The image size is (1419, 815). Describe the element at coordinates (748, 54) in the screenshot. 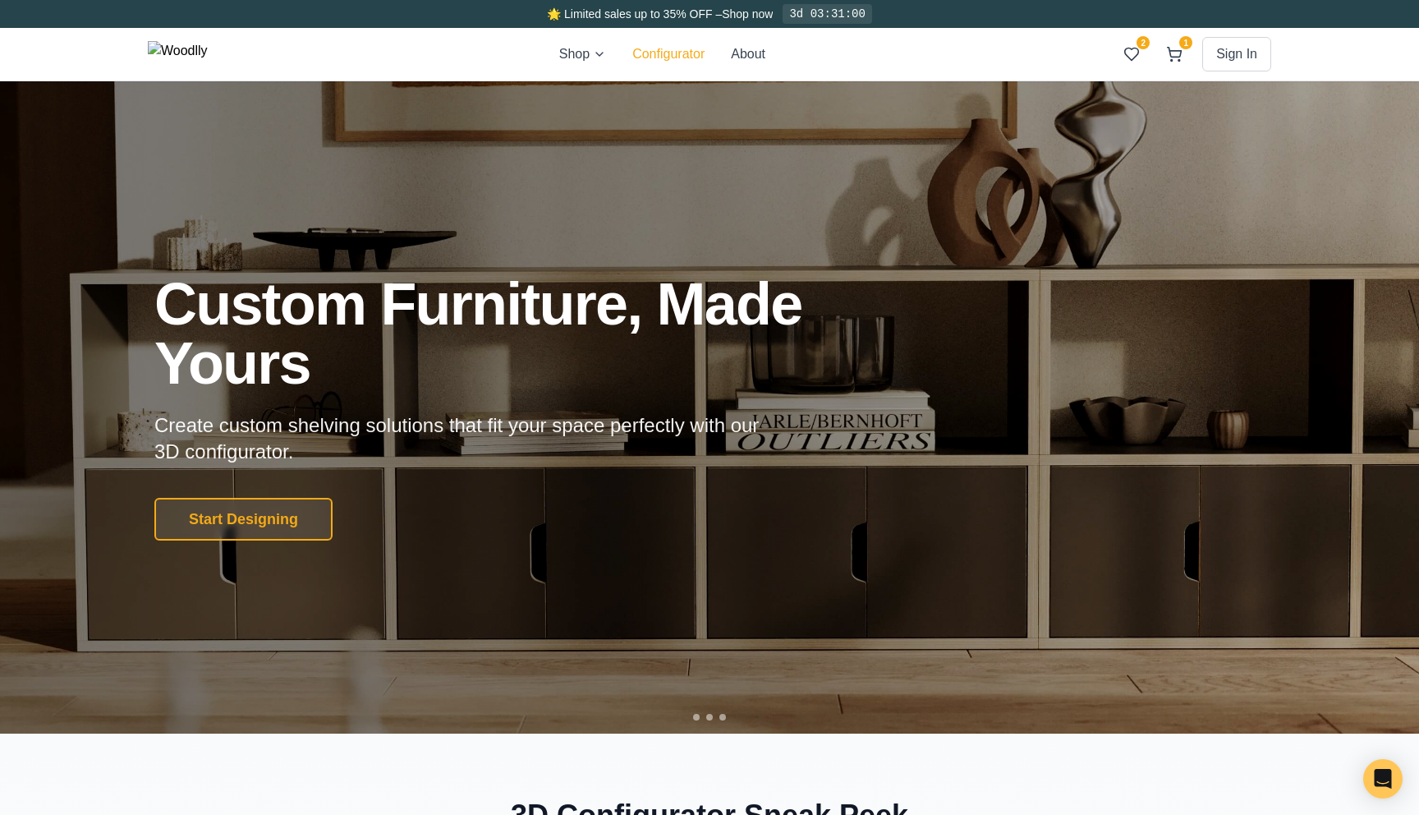

I see `button: About` at that location.